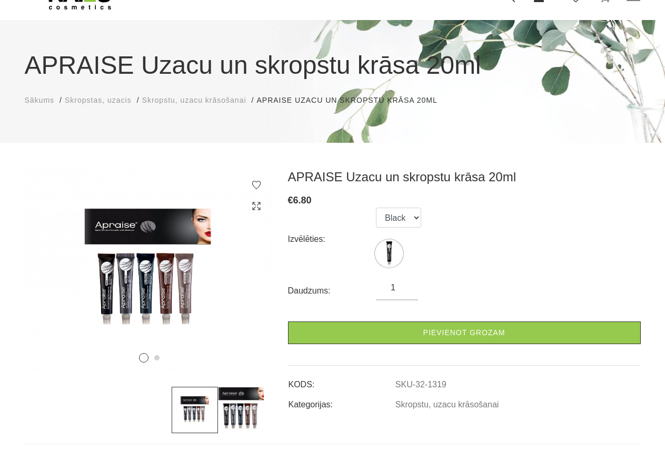  I want to click on a: Skropstas, uzacis, so click(98, 100).